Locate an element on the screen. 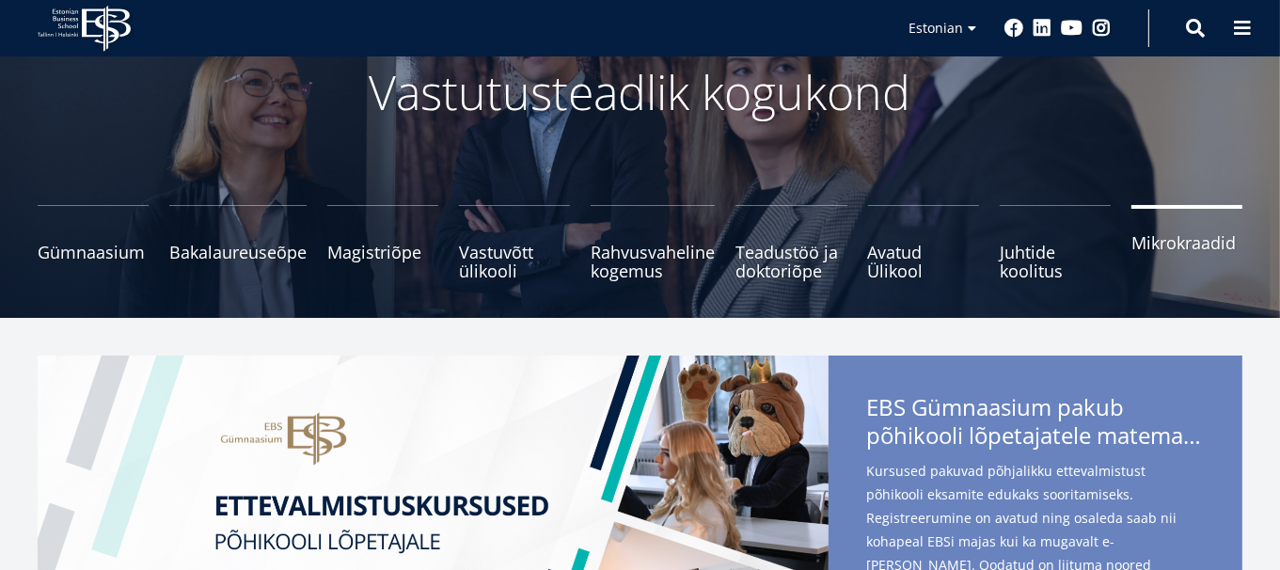  a: Magistriõpe is located at coordinates (383, 243).